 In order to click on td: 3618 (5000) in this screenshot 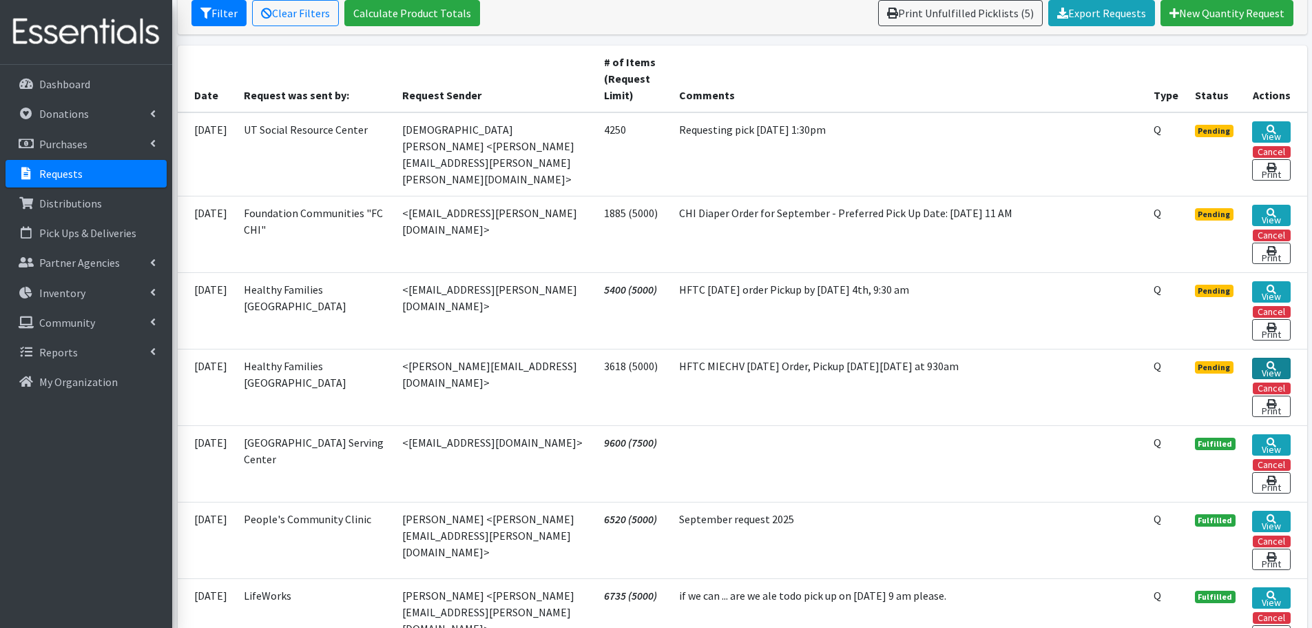, I will do `click(633, 386)`.